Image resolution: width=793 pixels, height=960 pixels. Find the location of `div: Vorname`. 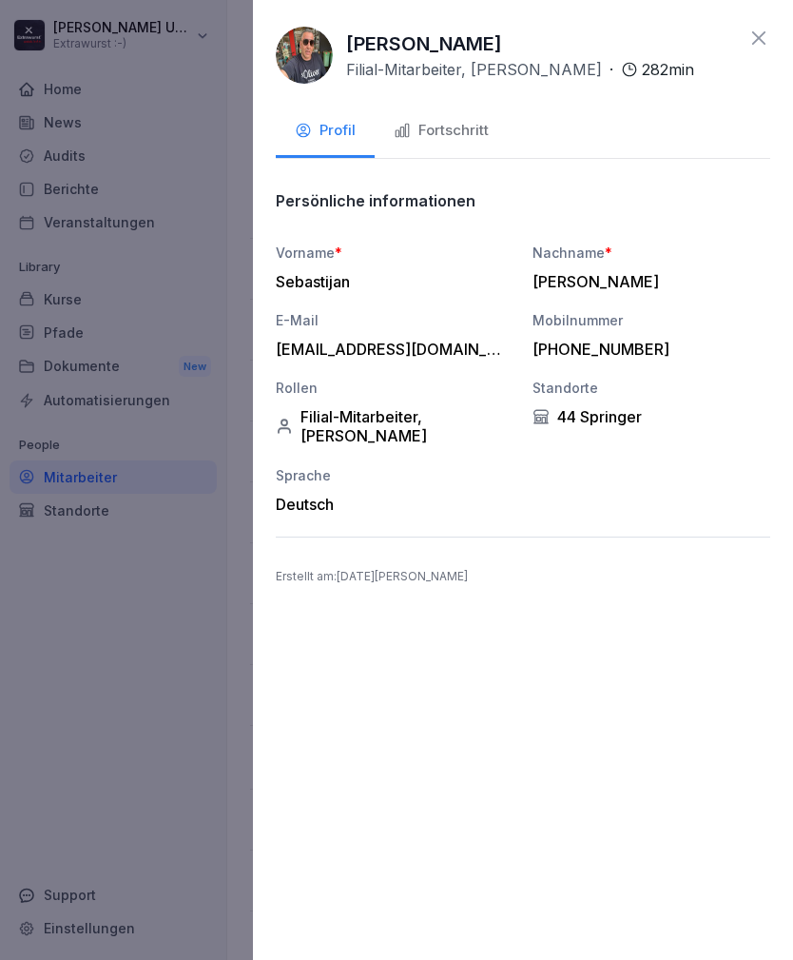

div: Vorname is located at coordinates (395, 252).